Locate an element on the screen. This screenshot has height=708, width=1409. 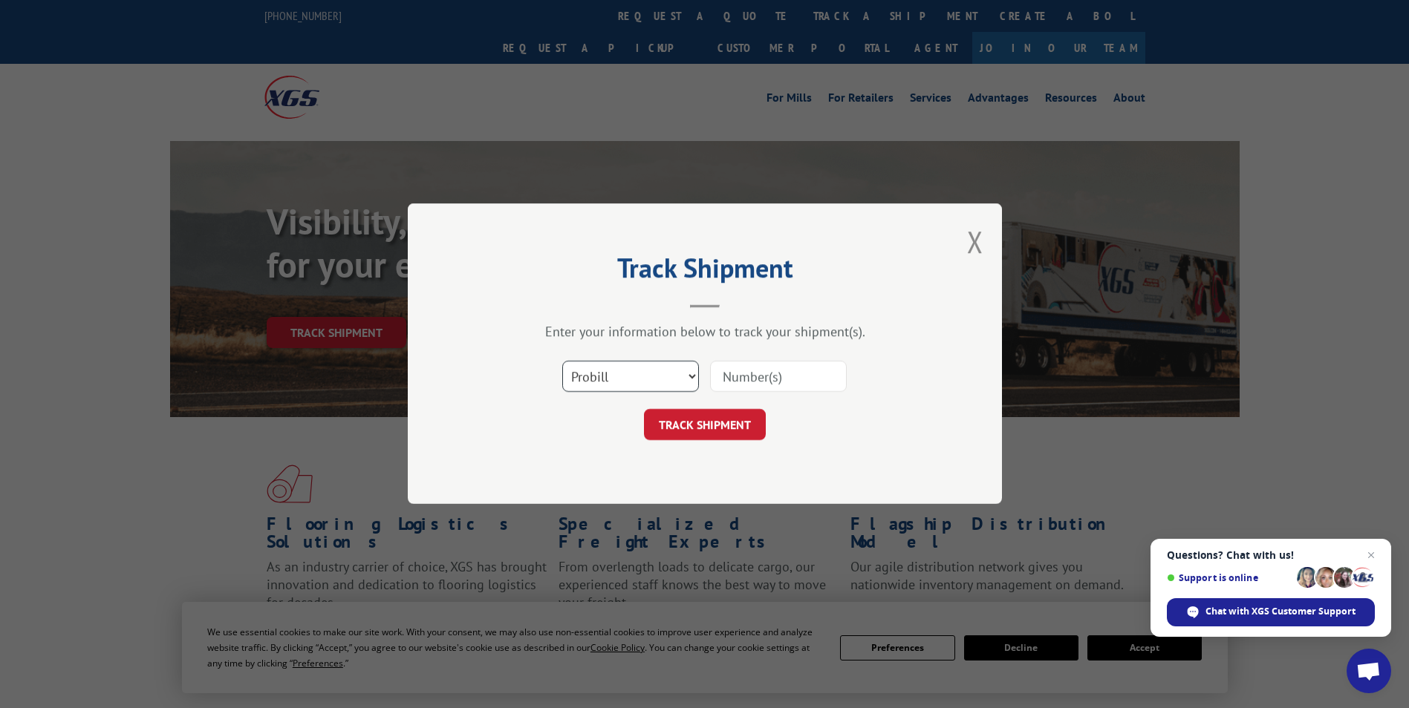
span: Close chat is located at coordinates (1371, 555).